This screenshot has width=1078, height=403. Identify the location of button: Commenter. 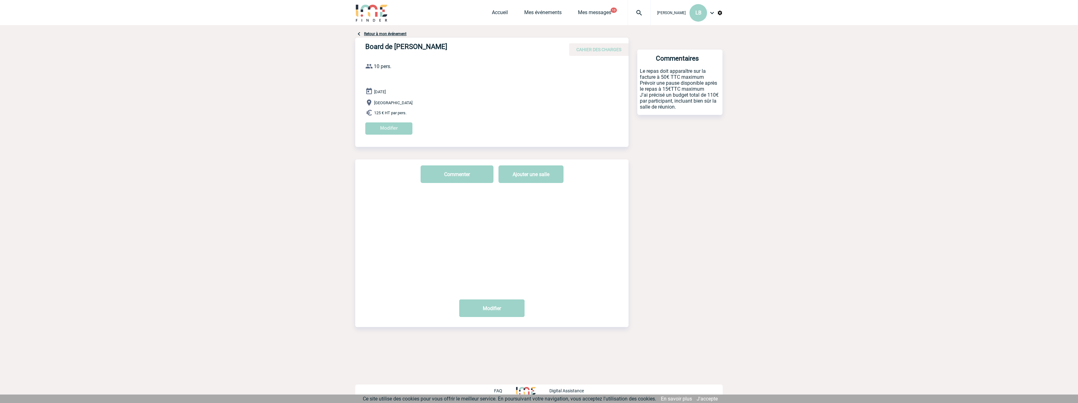
(457, 174).